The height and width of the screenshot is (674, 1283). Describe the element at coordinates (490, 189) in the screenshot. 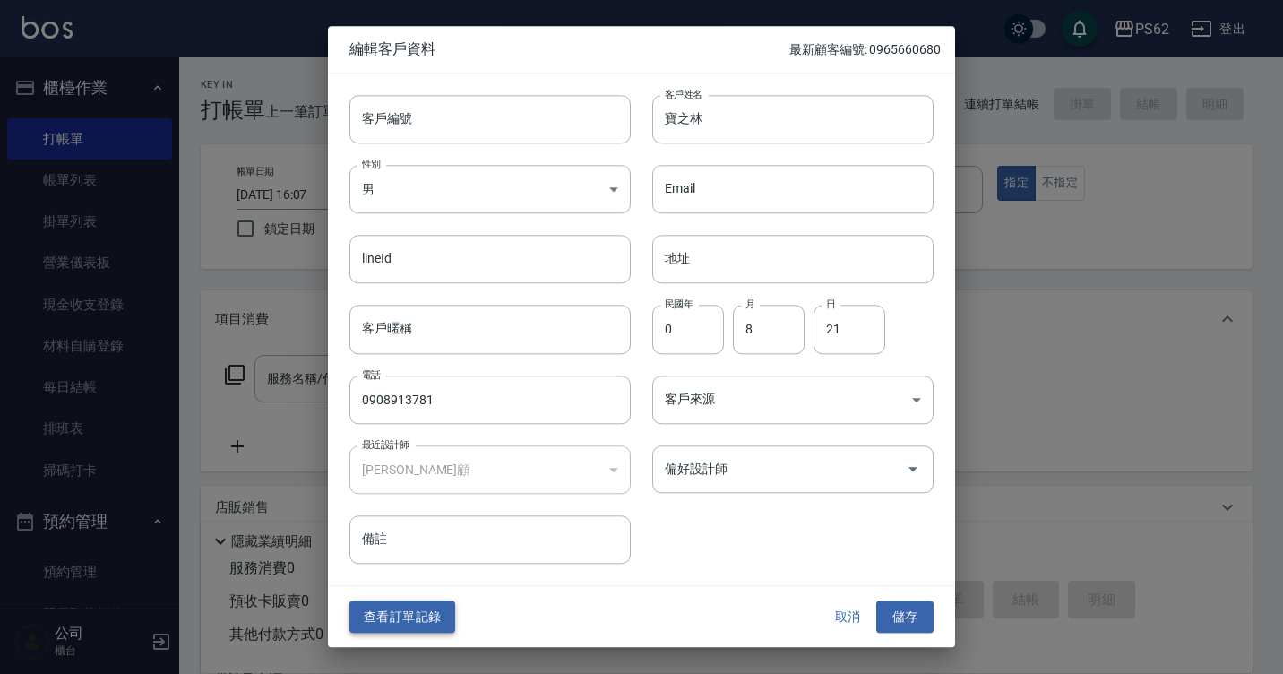

I see `div: 男` at that location.